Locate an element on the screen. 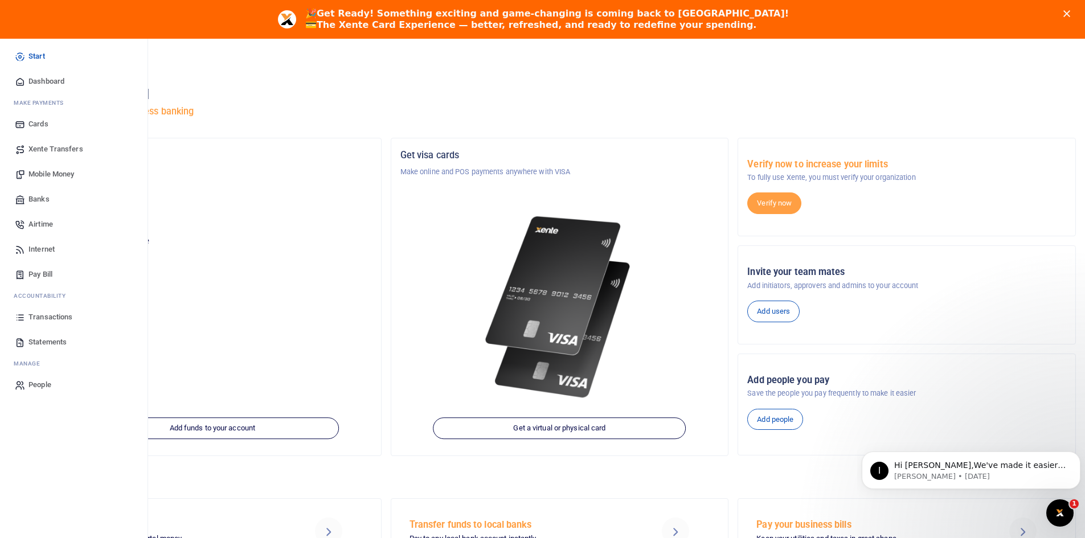  a: Xente Transfers is located at coordinates (73, 149).